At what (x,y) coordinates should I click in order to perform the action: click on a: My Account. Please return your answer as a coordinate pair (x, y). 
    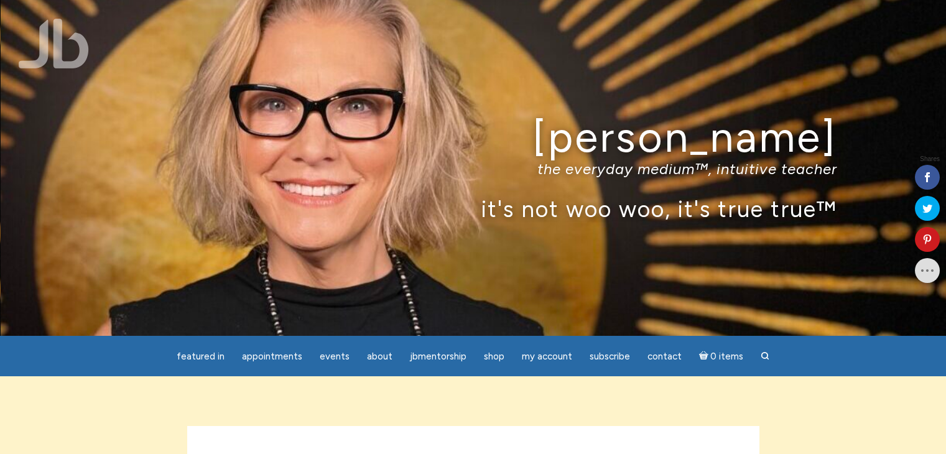
    Looking at the image, I should click on (547, 356).